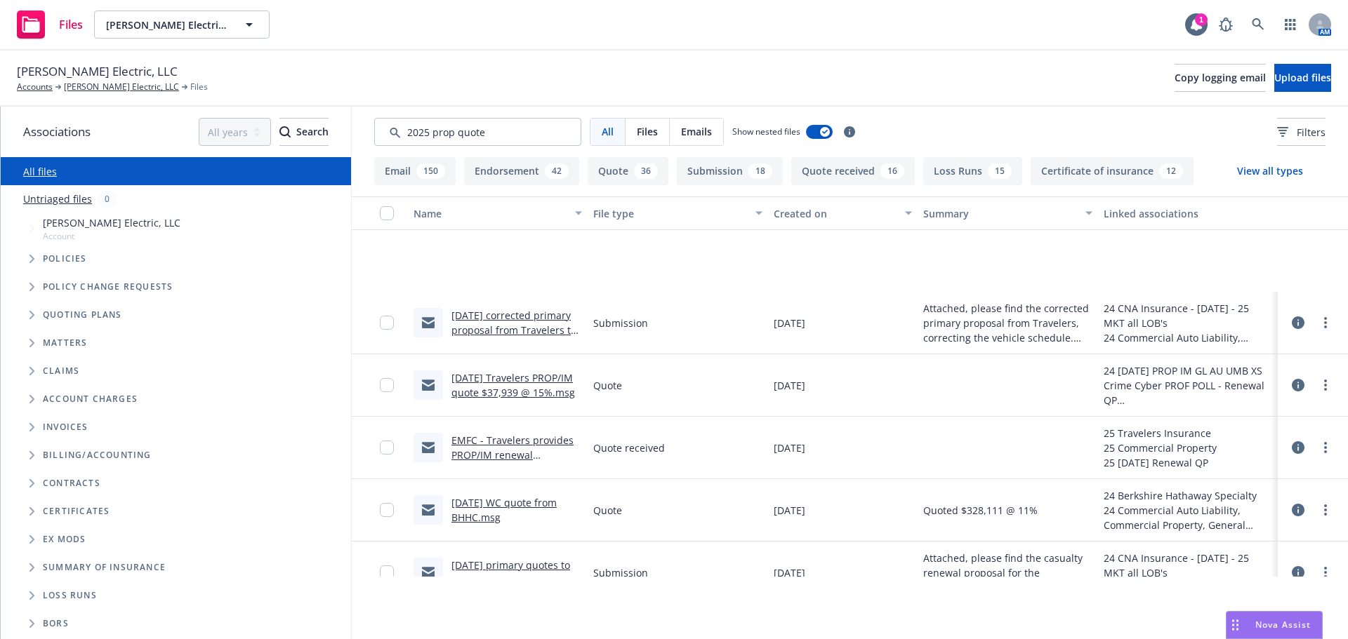 This screenshot has width=1348, height=639. Describe the element at coordinates (304, 132) in the screenshot. I see `button: SearchSearch` at that location.